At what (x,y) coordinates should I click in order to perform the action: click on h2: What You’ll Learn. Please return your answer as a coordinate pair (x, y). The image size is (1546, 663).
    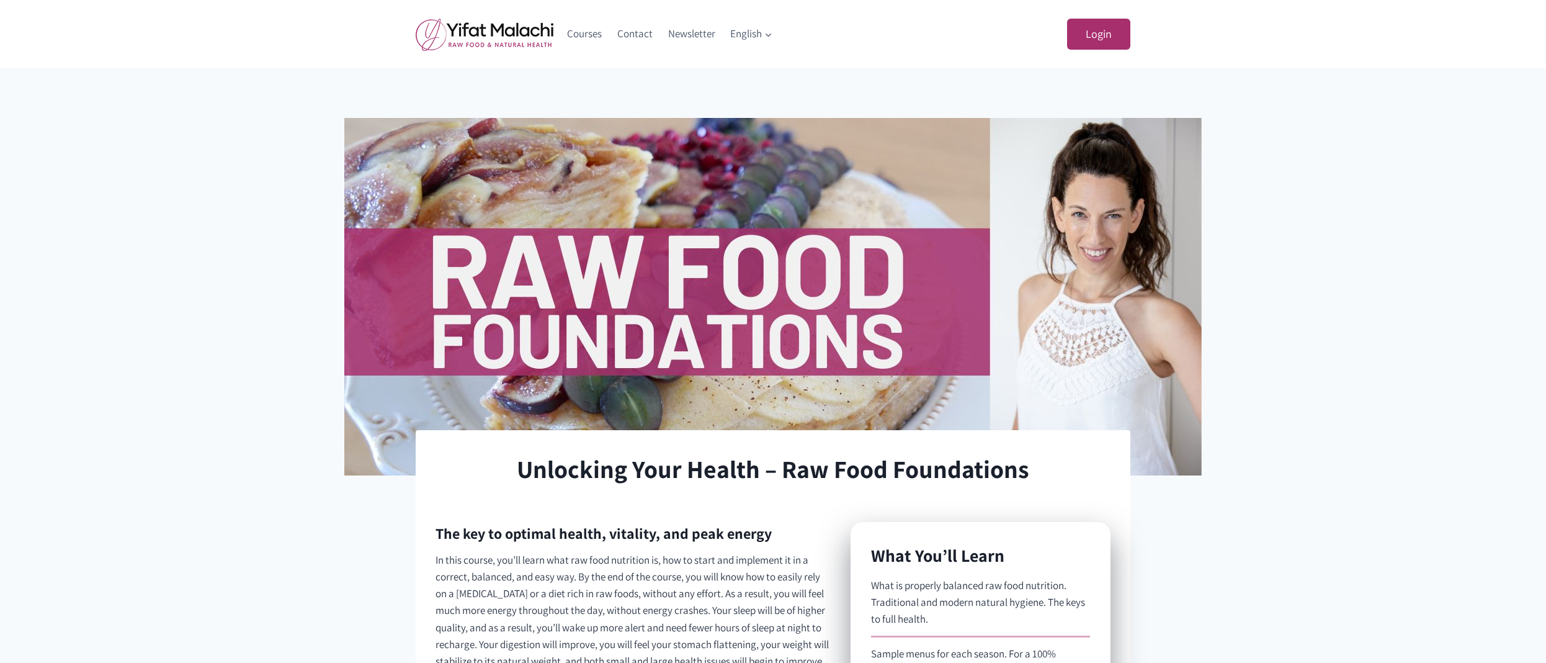
    Looking at the image, I should click on (980, 555).